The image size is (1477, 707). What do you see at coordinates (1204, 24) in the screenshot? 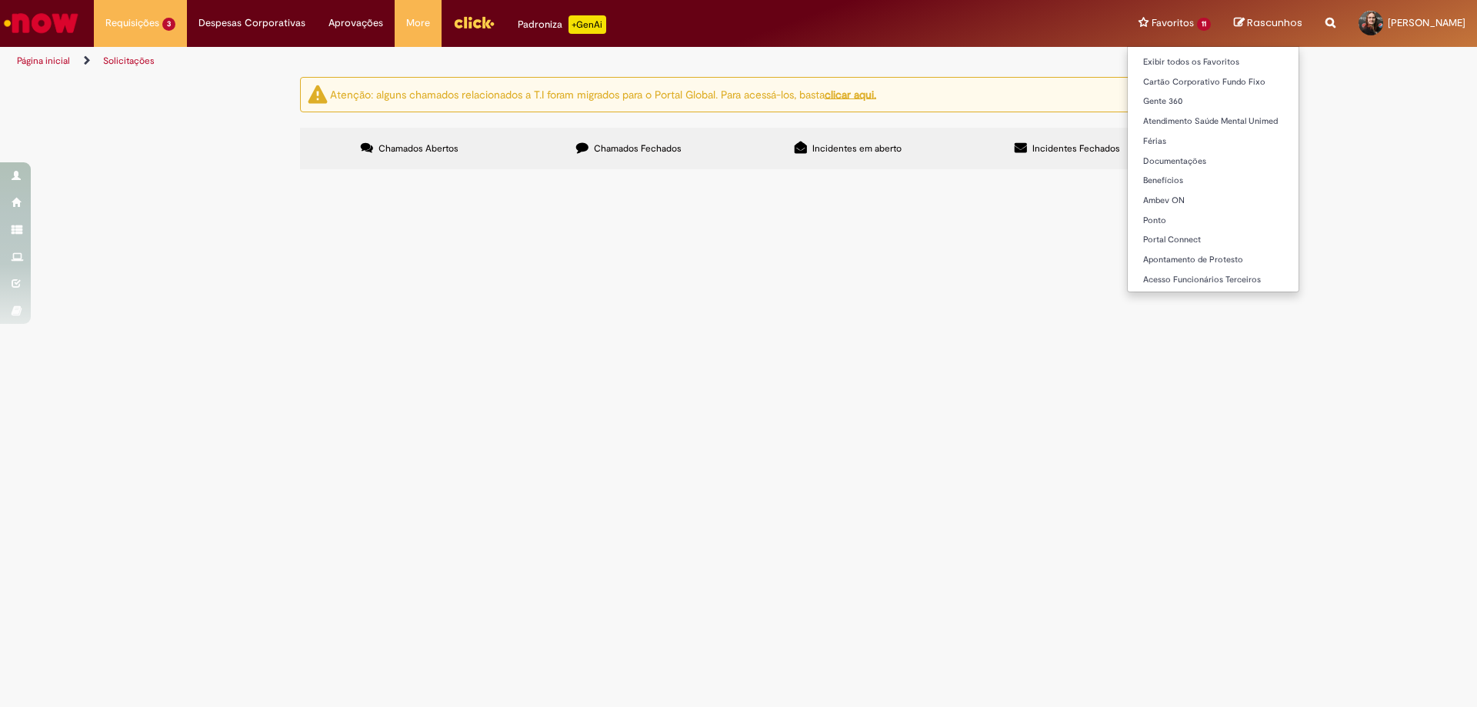
I see `span: 11` at bounding box center [1204, 24].